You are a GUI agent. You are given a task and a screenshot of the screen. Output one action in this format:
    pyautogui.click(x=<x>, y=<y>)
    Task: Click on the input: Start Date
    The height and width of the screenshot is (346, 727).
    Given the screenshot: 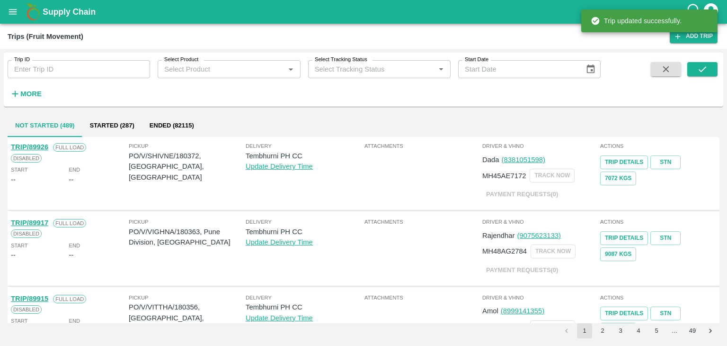 What is the action you would take?
    pyautogui.click(x=518, y=69)
    